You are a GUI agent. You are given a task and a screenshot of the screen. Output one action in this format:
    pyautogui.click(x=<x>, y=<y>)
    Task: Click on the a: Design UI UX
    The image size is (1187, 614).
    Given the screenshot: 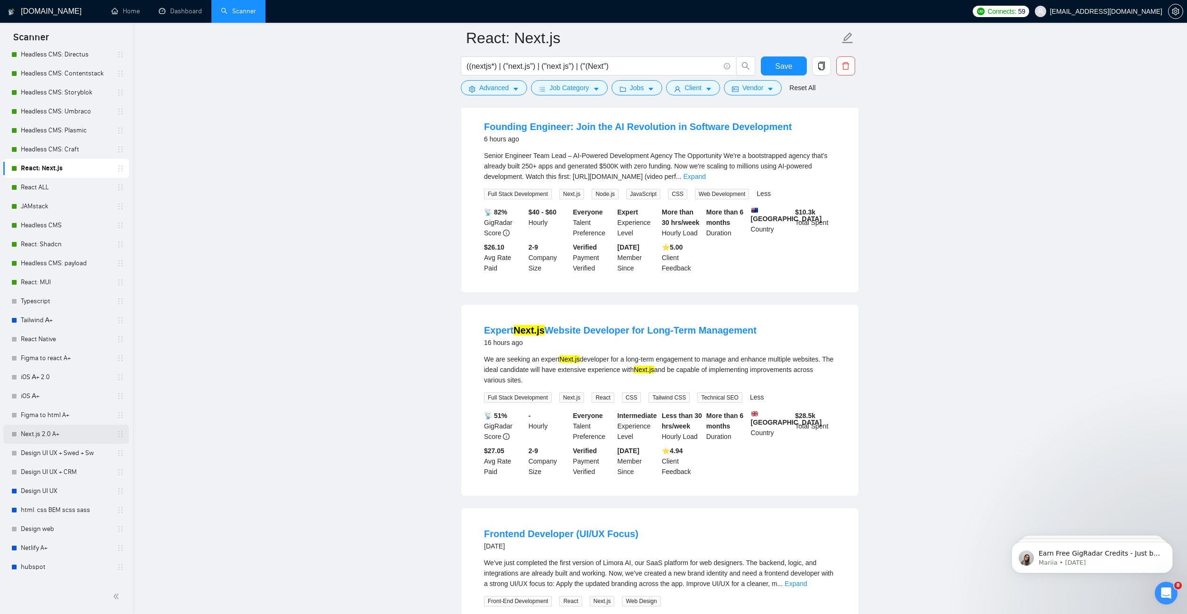 What is the action you would take?
    pyautogui.click(x=66, y=491)
    